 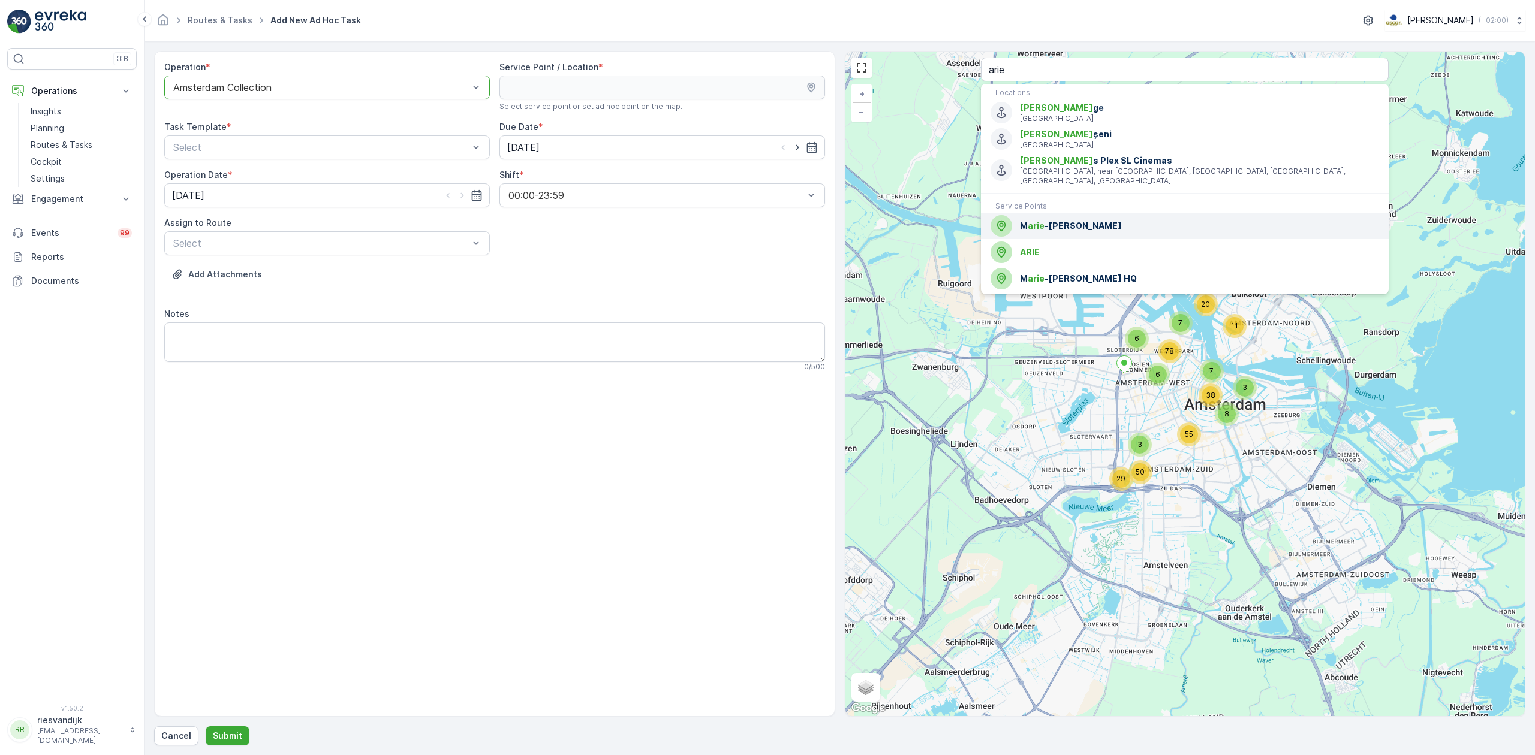 I want to click on a: View Fullscreen, so click(x=861, y=68).